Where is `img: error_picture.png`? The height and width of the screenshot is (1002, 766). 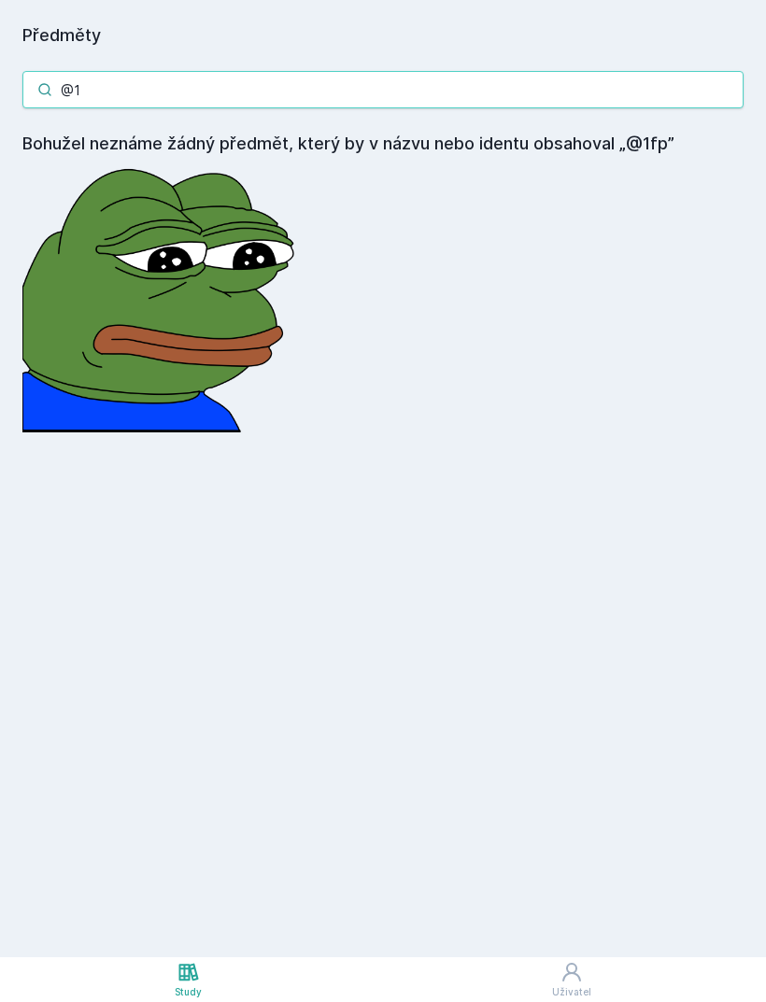 img: error_picture.png is located at coordinates (162, 294).